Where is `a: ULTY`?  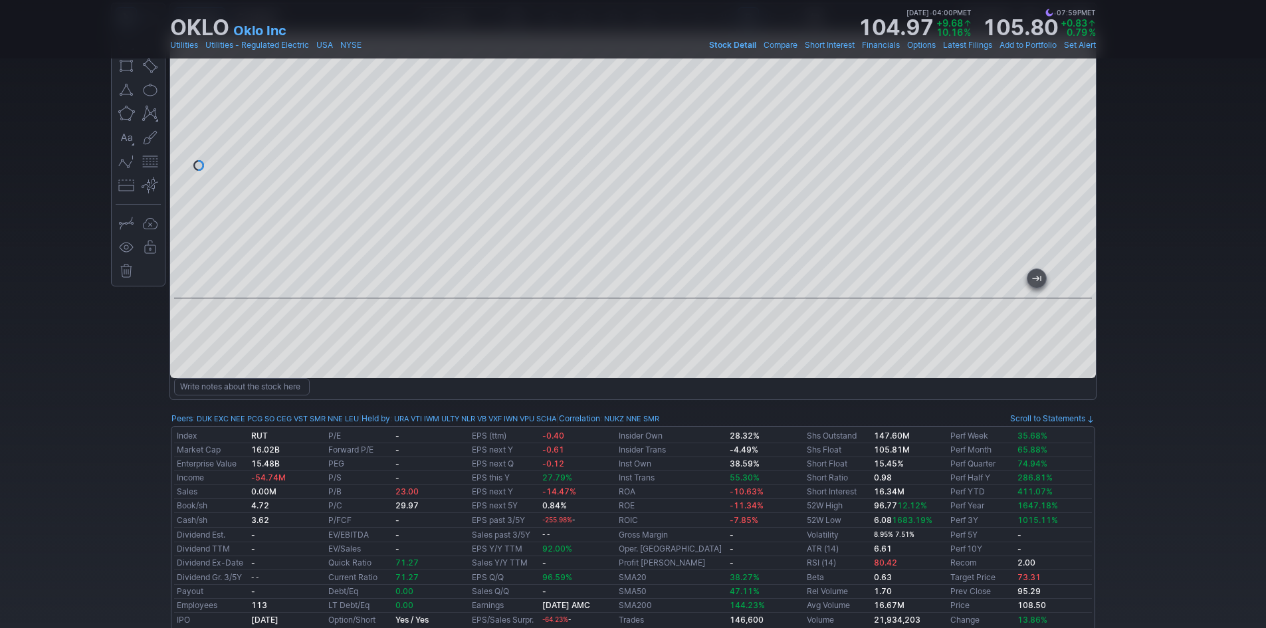 a: ULTY is located at coordinates (450, 419).